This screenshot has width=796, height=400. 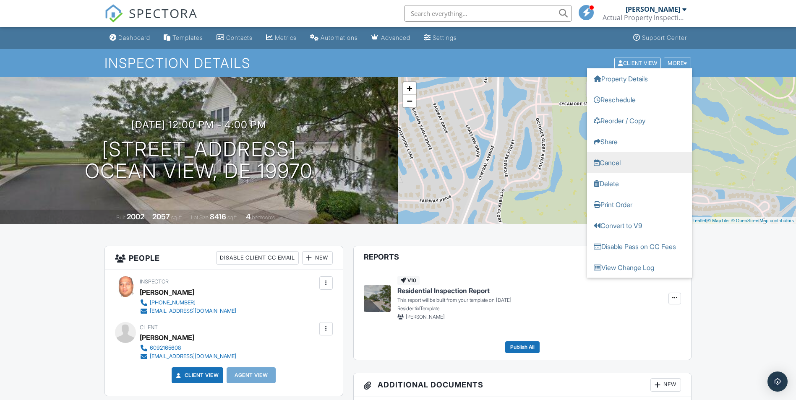 I want to click on span: SPECTORA, so click(x=163, y=13).